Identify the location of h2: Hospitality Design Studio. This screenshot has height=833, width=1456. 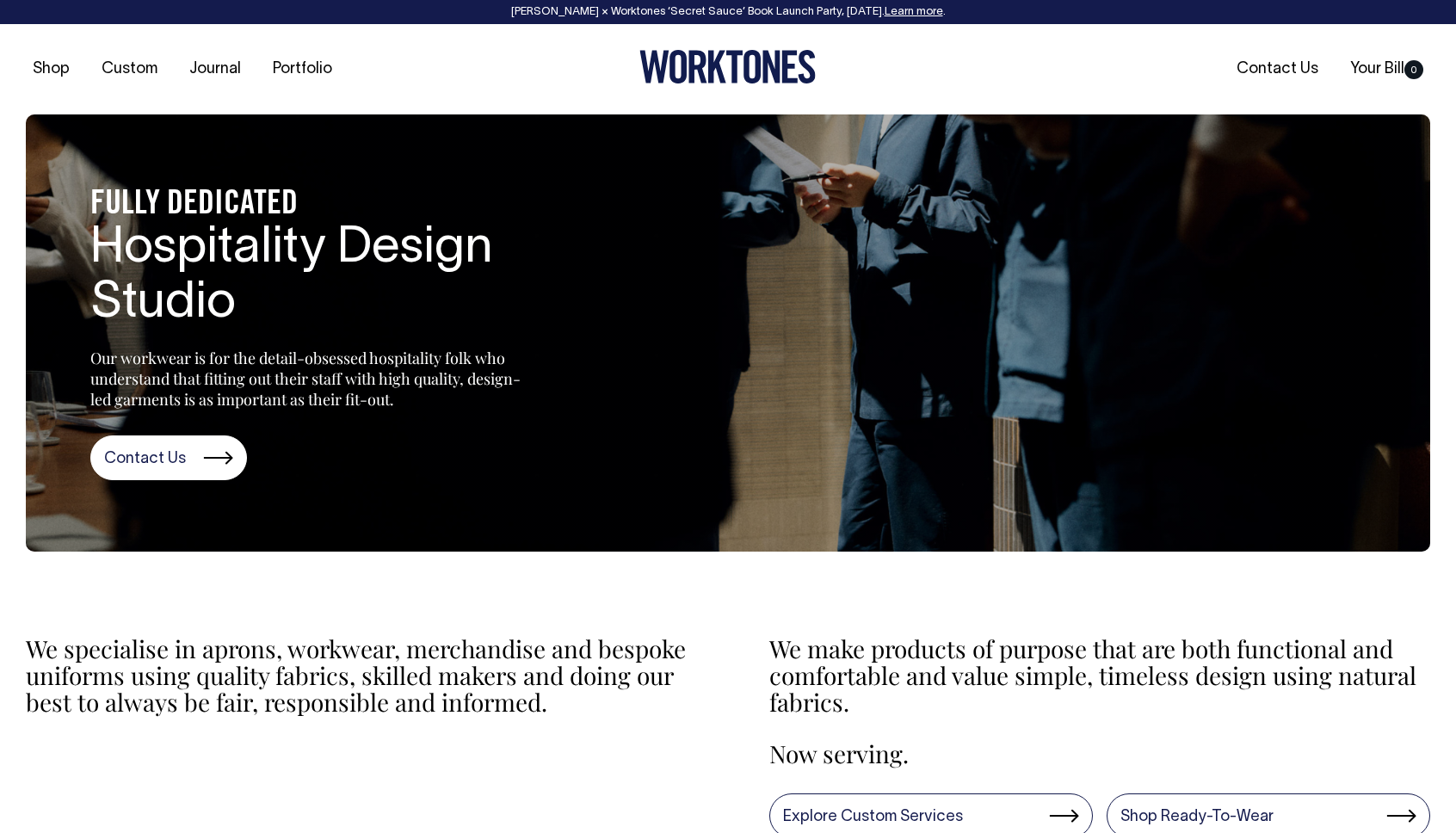
(349, 278).